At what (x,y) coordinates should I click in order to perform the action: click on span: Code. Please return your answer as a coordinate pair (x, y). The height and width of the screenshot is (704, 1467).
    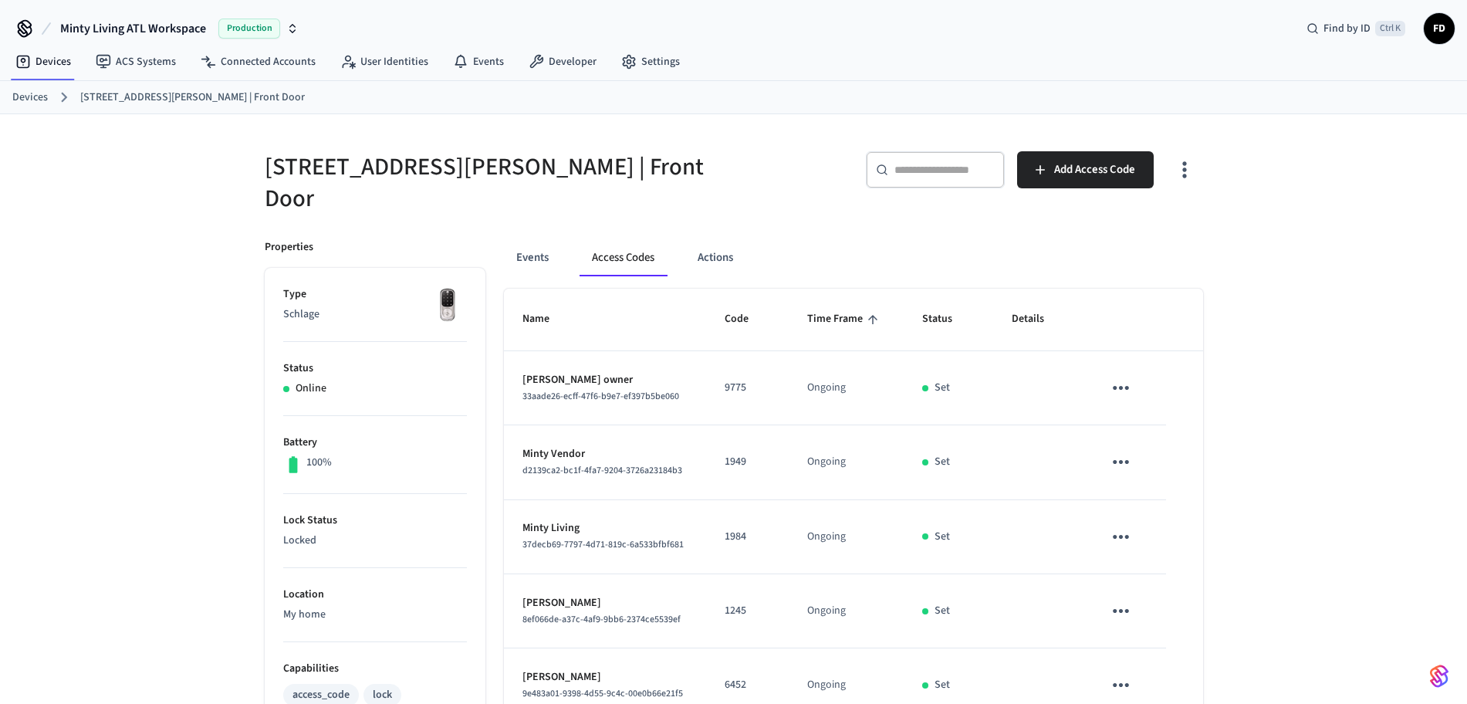
    Looking at the image, I should click on (746, 319).